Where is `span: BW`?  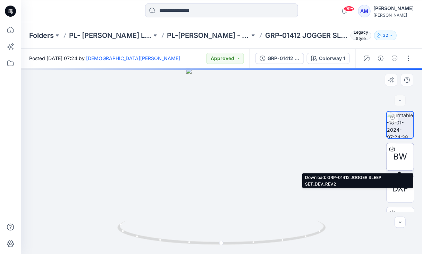
span: BW is located at coordinates (400, 156).